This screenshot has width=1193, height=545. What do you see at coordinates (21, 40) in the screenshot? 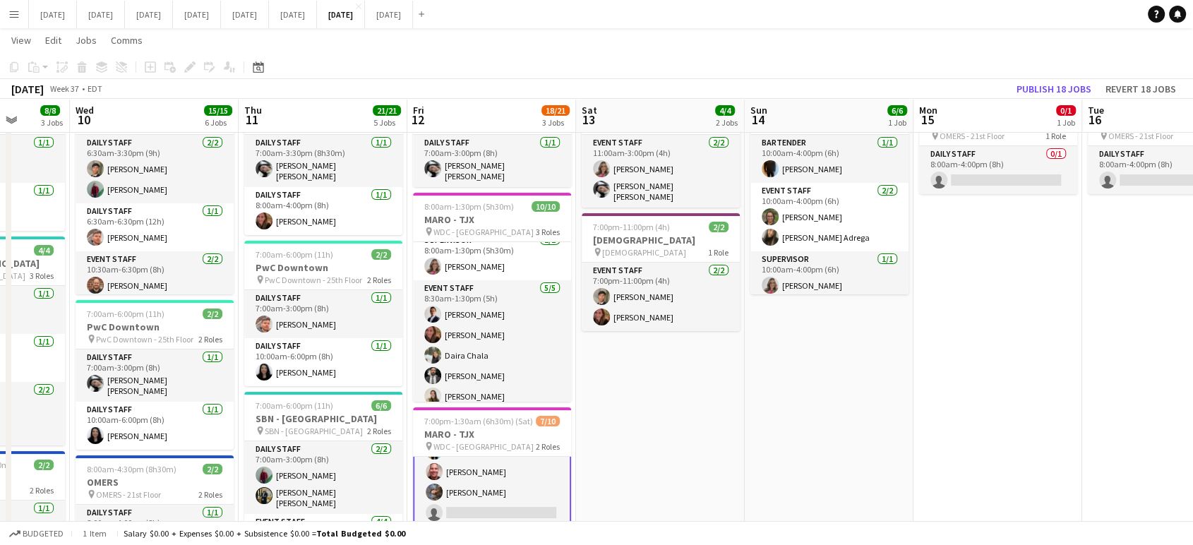
I see `span: View` at bounding box center [21, 40].